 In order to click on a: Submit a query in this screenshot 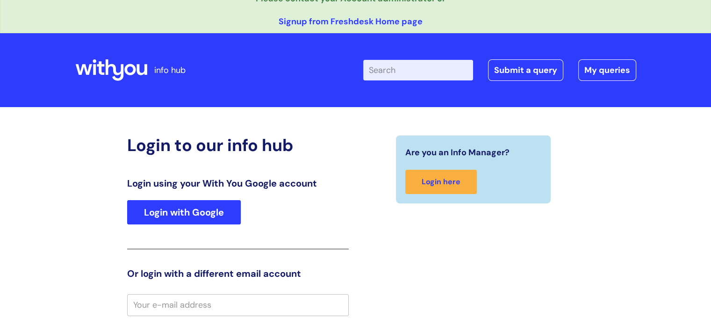, I will do `click(525, 70)`.